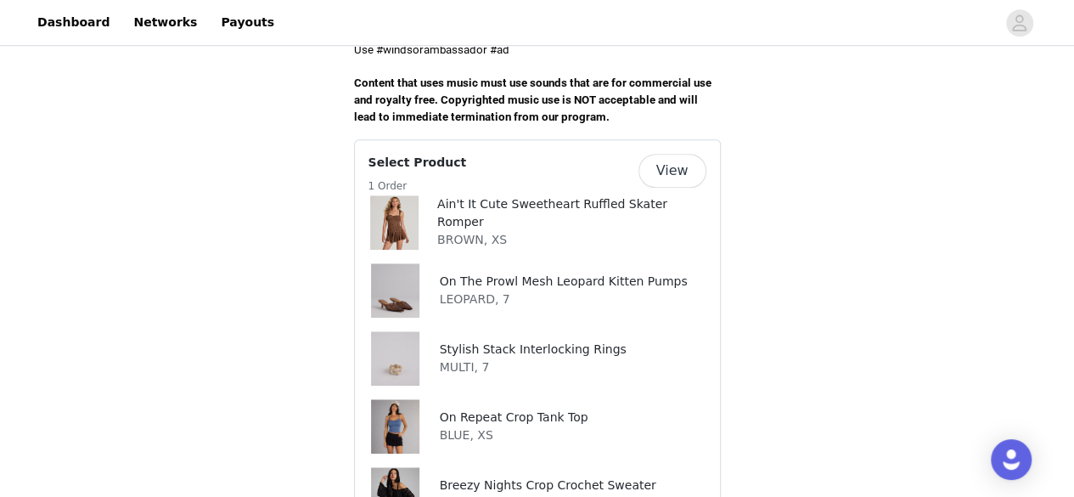 Image resolution: width=1074 pixels, height=497 pixels. What do you see at coordinates (548, 485) in the screenshot?
I see `h4: Breezy Nights Crop Crochet Sweater` at bounding box center [548, 485].